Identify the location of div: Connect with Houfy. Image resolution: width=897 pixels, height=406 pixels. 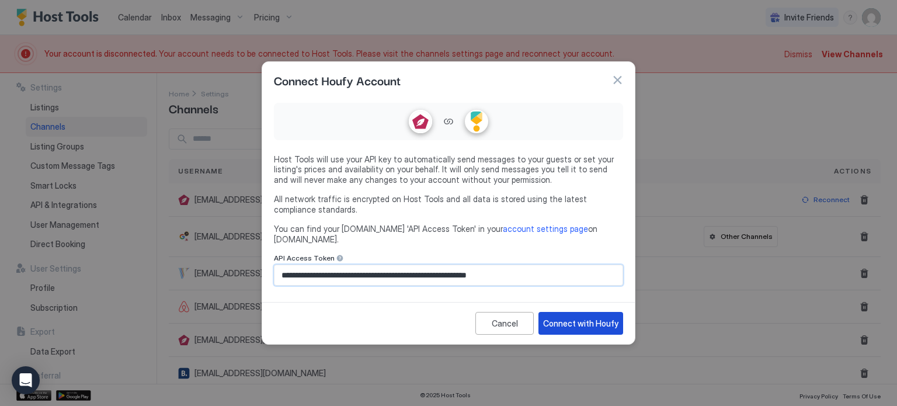
(581, 323).